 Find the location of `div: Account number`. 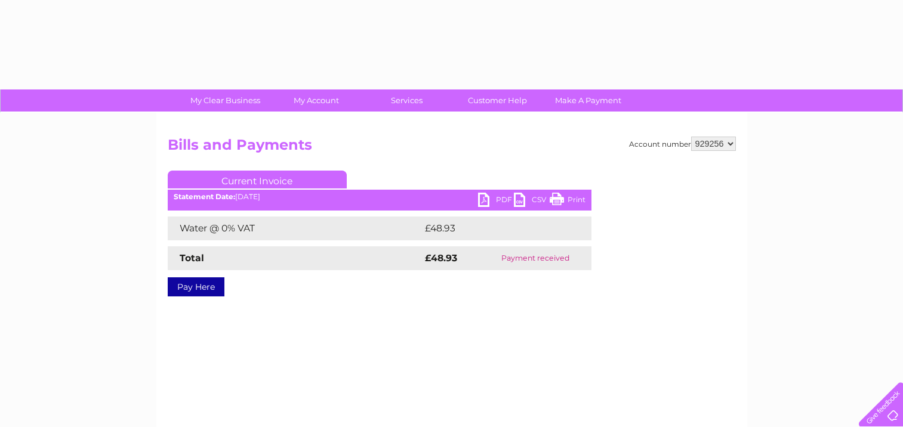

div: Account number is located at coordinates (682, 144).